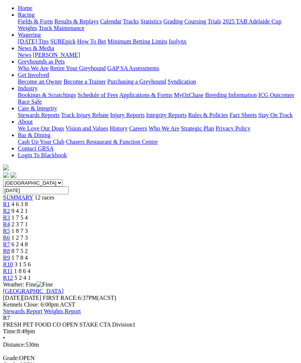 The width and height of the screenshot is (301, 363). I want to click on div: Kennels Close: 6:00pm ACST, so click(150, 304).